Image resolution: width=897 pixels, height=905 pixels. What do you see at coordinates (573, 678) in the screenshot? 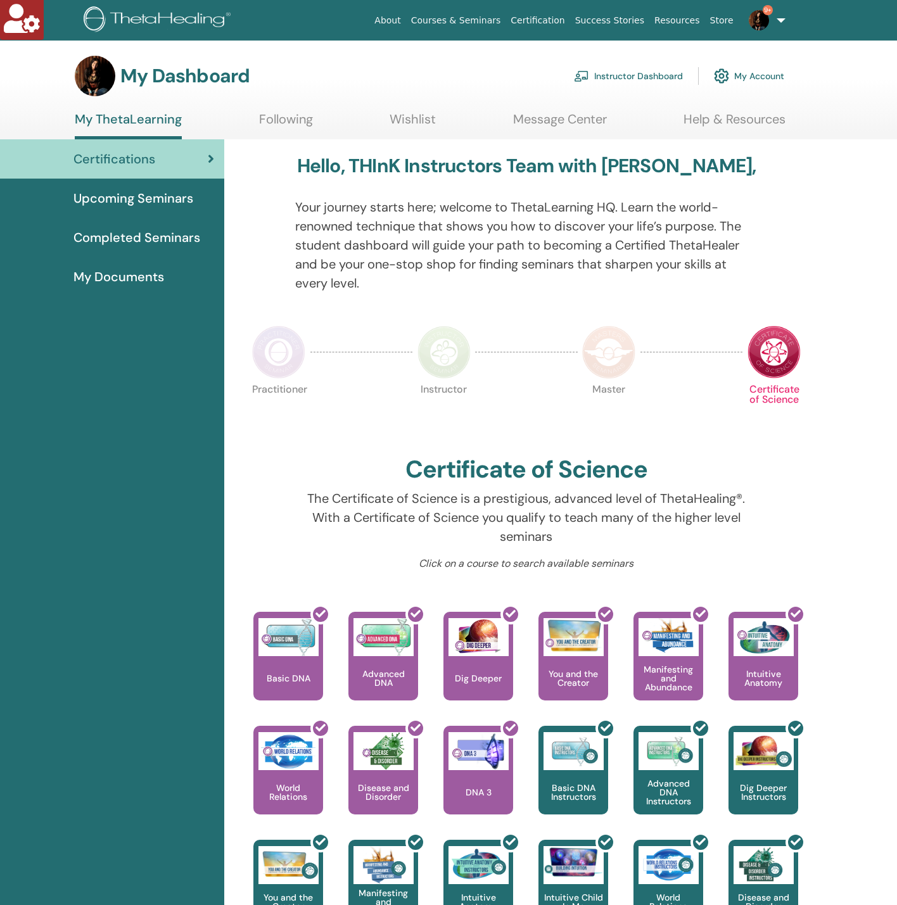
I see `p: You and the Creator` at bounding box center [573, 678].